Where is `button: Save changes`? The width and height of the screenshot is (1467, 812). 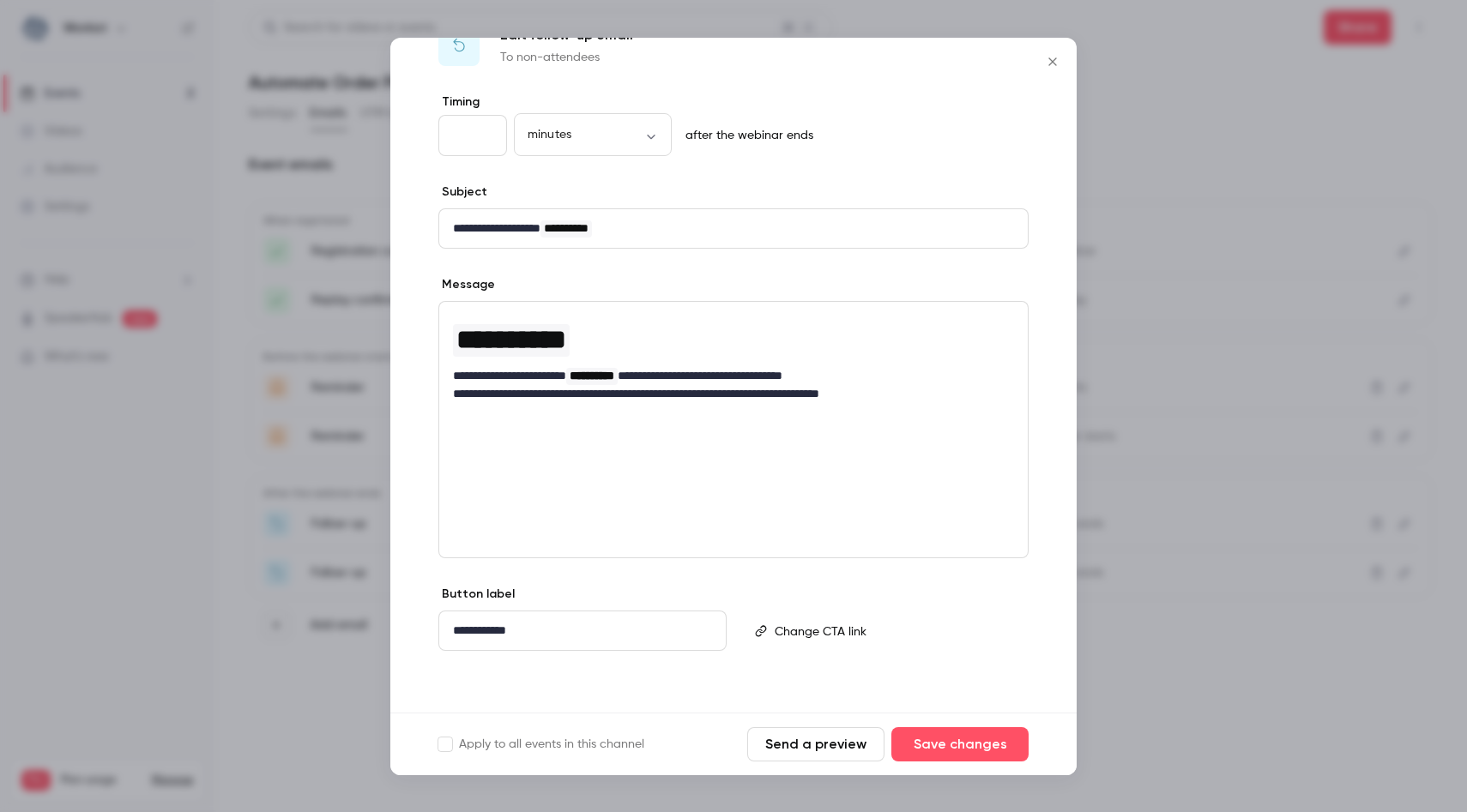
button: Save changes is located at coordinates (960, 744).